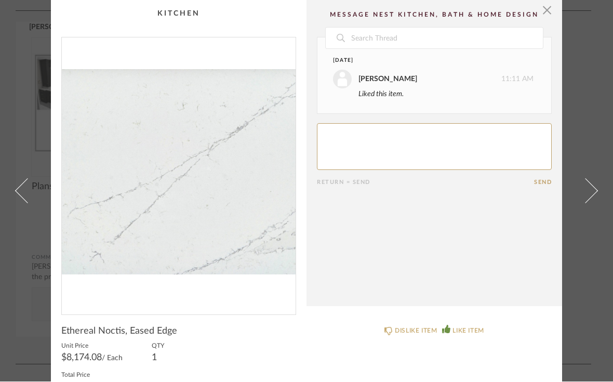 The height and width of the screenshot is (382, 613). Describe the element at coordinates (82, 358) in the screenshot. I see `span: $8,174.08` at that location.